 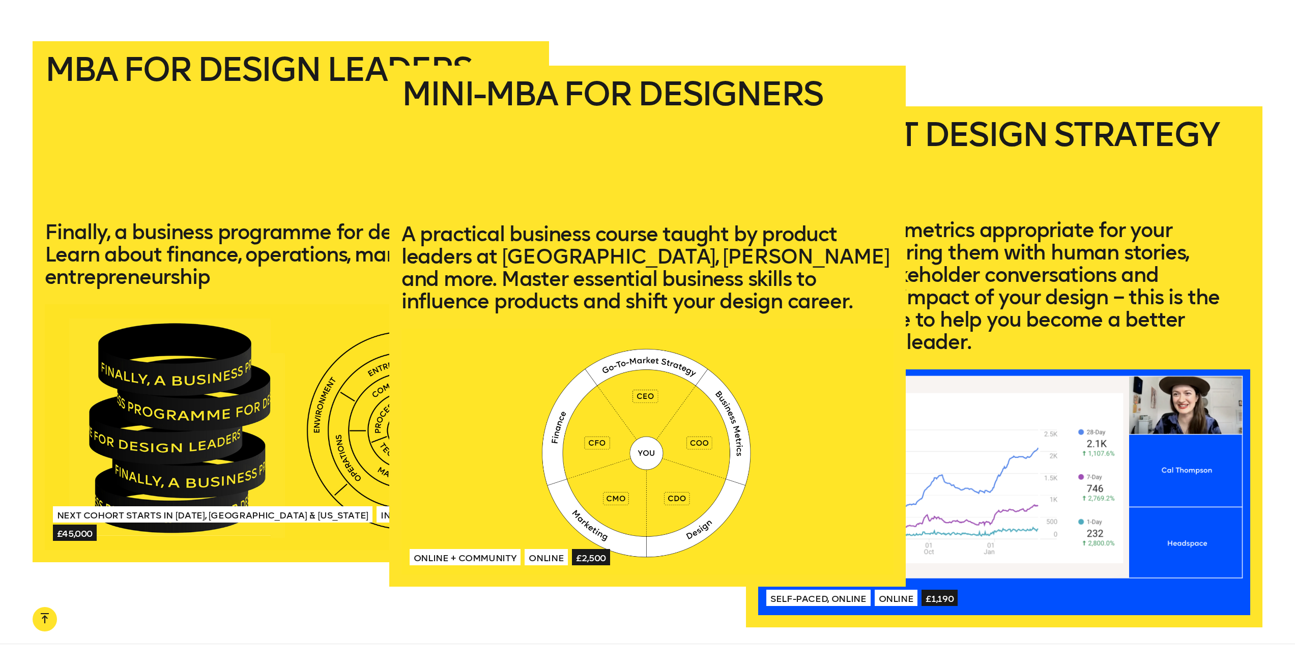 What do you see at coordinates (290, 302) in the screenshot?
I see `a: MBA for Design LeadersFinally, a business programme for design leaders. Learn about finance, oper...` at bounding box center [290, 302].